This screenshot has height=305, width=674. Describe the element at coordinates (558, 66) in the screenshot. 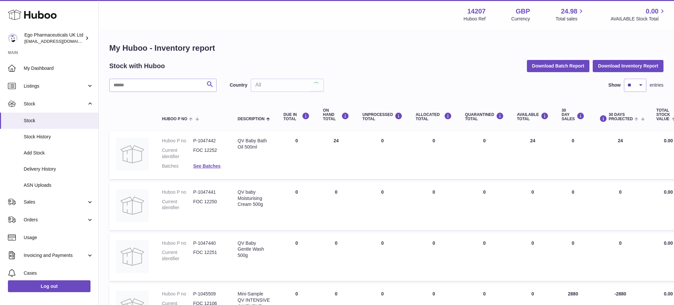

I see `button: Download Batch Report` at that location.